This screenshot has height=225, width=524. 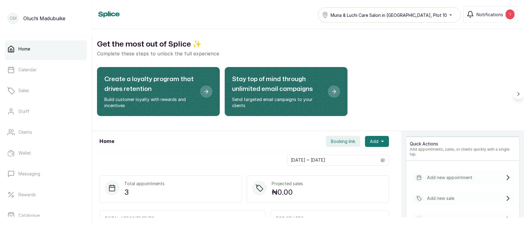 I want to click on p: Oluchi Madubuike, so click(x=44, y=18).